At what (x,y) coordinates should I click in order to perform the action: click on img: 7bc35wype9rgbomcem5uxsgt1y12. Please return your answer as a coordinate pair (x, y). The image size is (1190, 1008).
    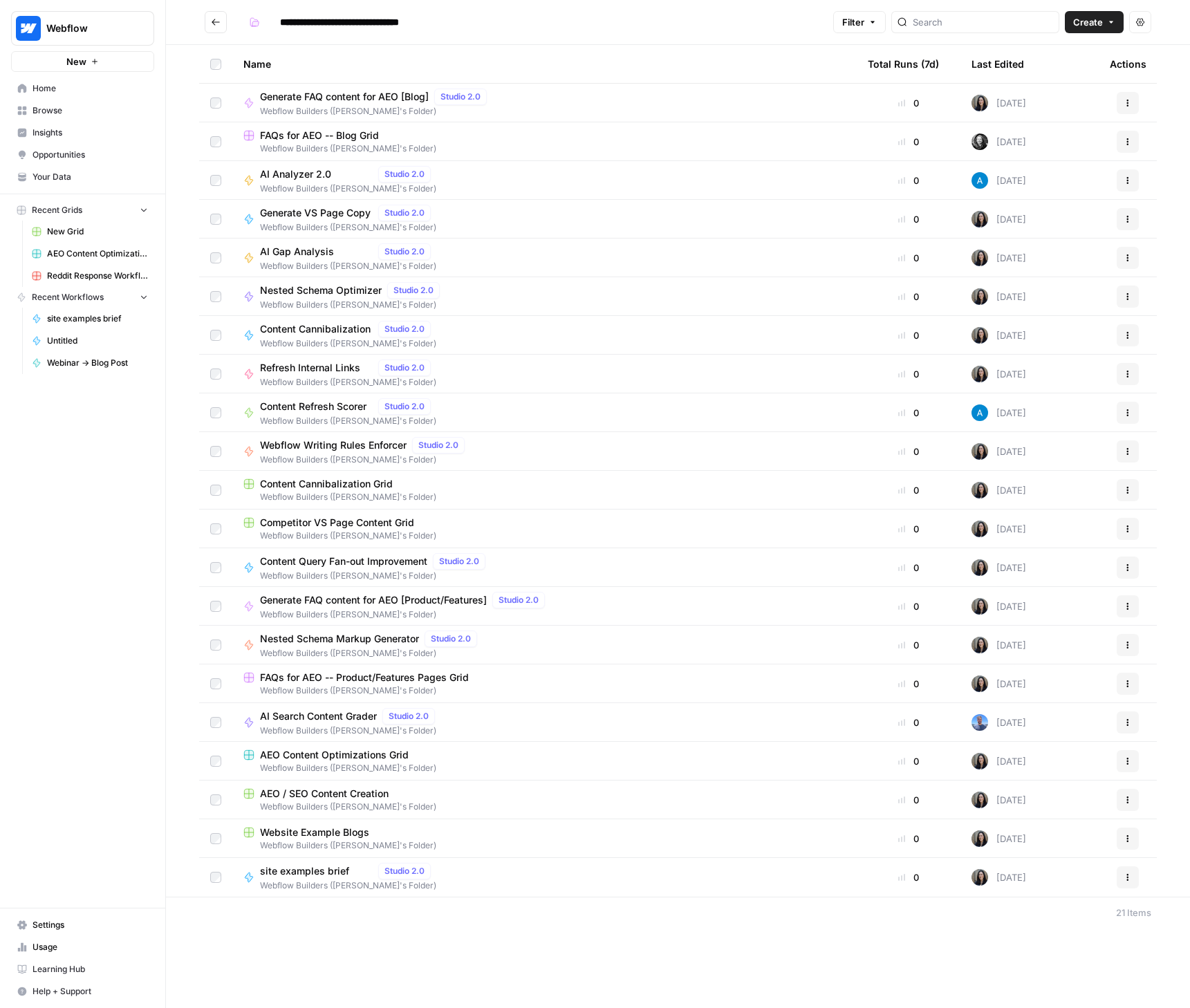
    Looking at the image, I should click on (980, 723).